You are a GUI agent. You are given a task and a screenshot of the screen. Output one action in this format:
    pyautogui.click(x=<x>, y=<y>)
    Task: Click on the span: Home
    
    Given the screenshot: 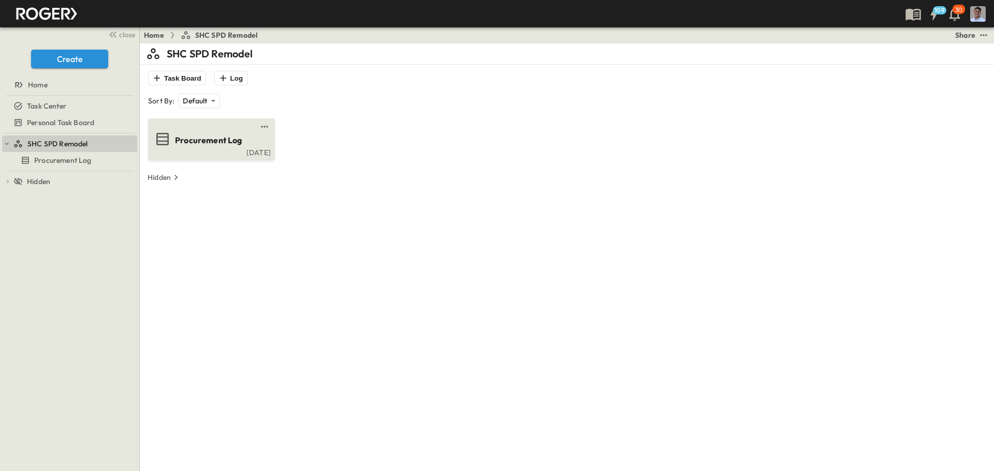 What is the action you would take?
    pyautogui.click(x=38, y=85)
    